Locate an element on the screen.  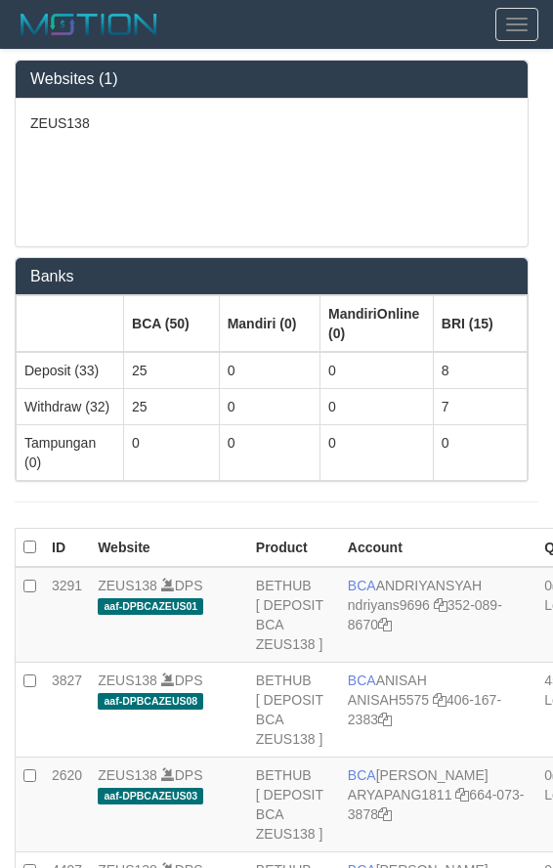
td: 3291 is located at coordinates (66, 615).